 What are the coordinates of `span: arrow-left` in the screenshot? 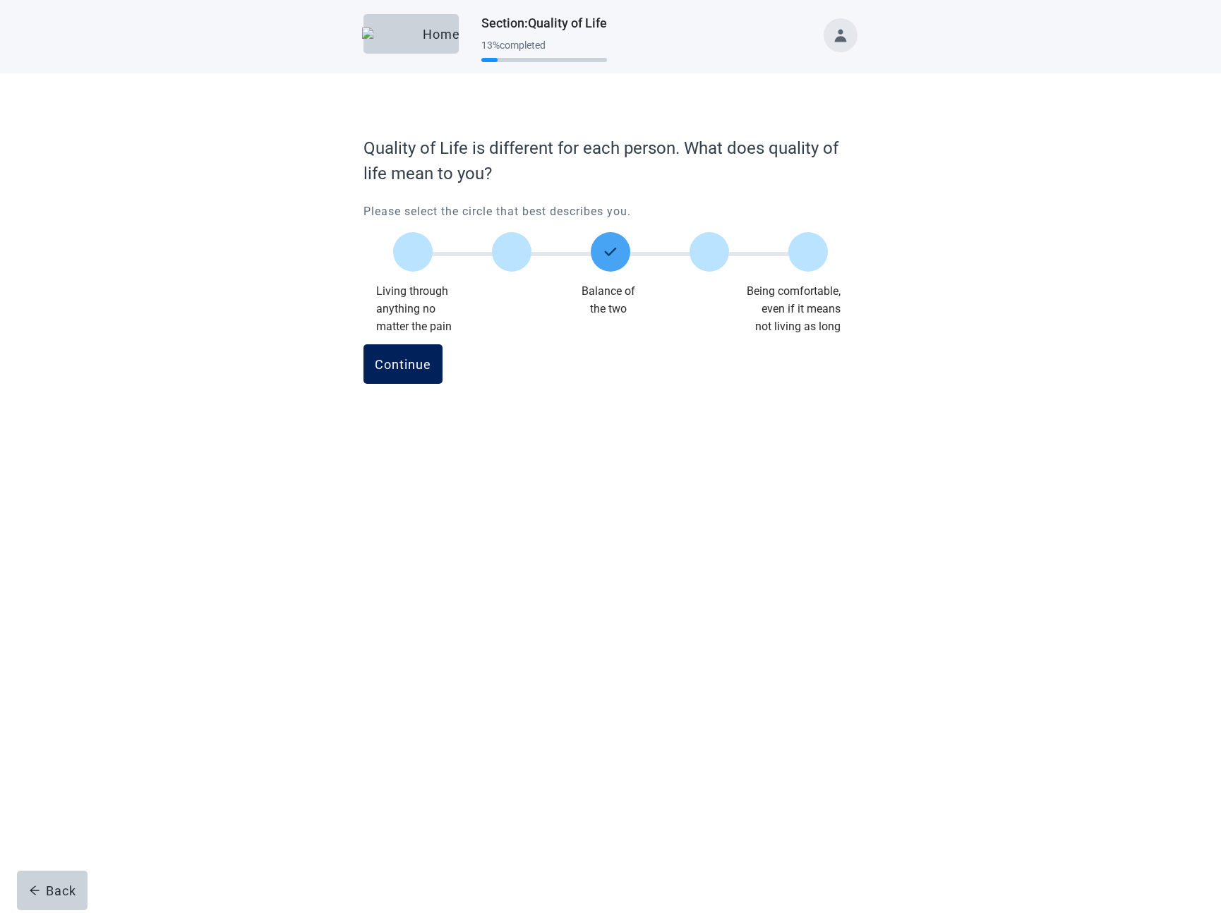 It's located at (35, 891).